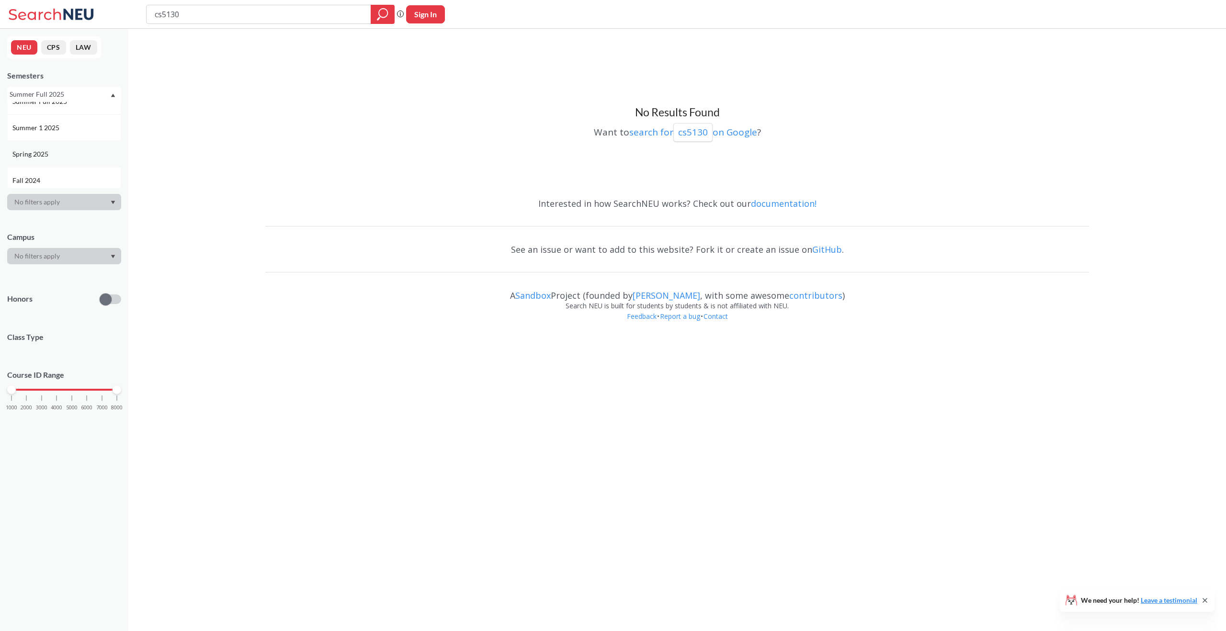  Describe the element at coordinates (64, 94) in the screenshot. I see `div: Summer Full 2025Dropdown arrowFall 2025Summer 2 2025Summer Full 2025Summer 1 2025Spring 2025Fall ...` at that location.